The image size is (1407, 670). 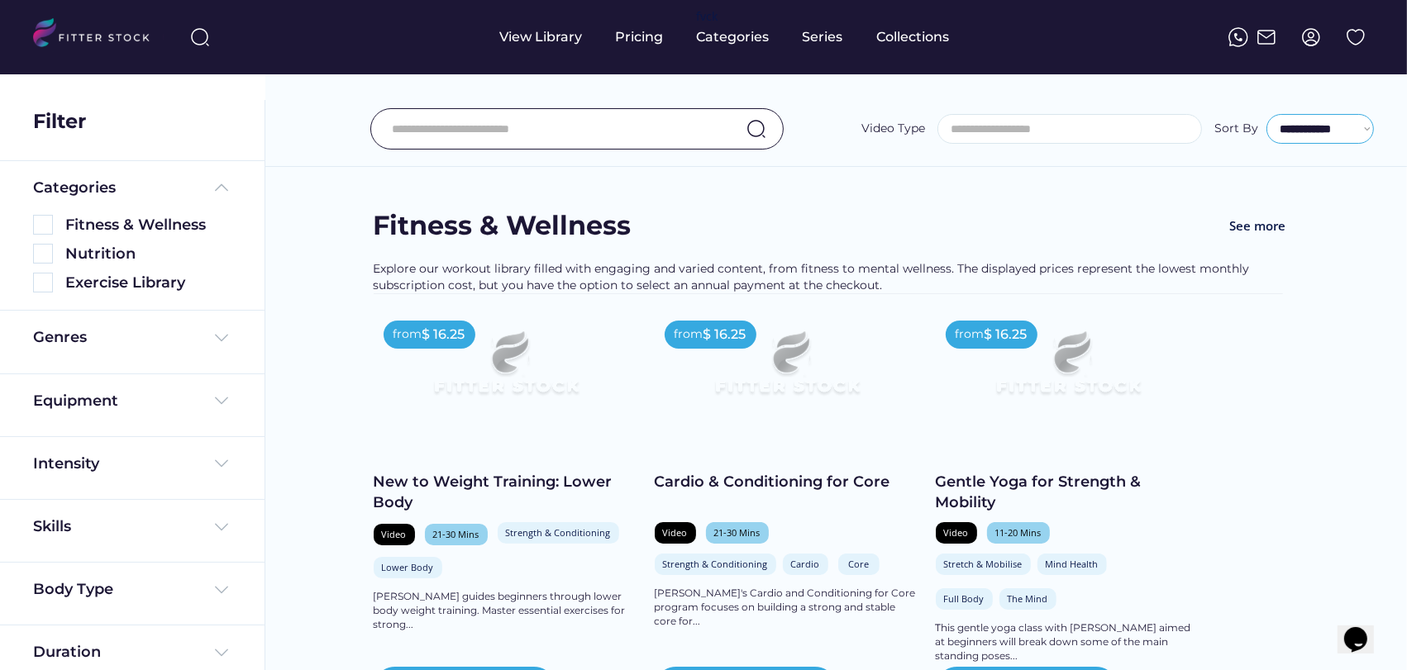 What do you see at coordinates (639, 37) in the screenshot?
I see `div: Pricing` at bounding box center [639, 37].